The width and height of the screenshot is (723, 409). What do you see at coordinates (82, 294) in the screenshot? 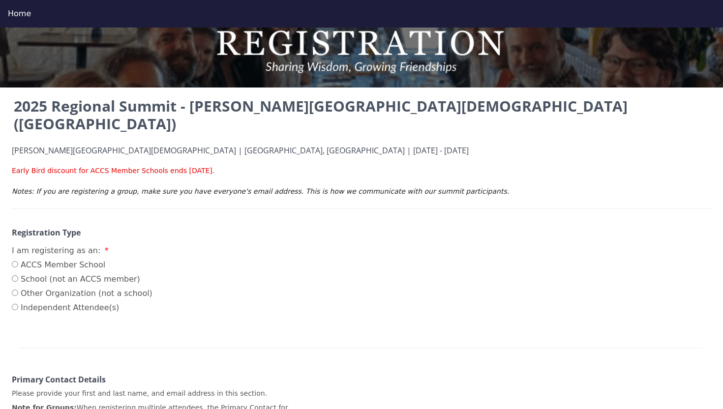
I see `label: Other Organization (not a school)` at bounding box center [82, 294].